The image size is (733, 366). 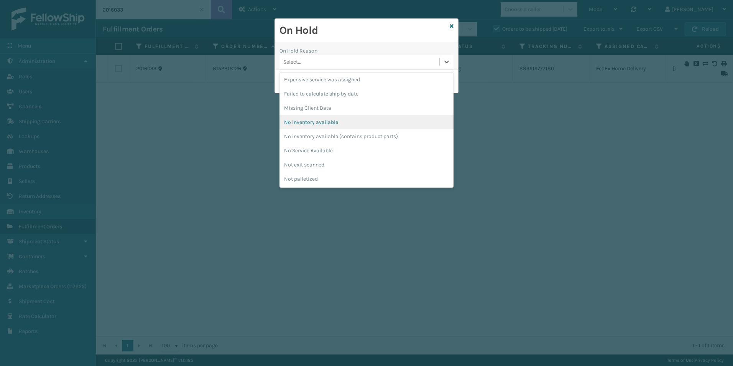 I want to click on div: Failed to calculate ship by date, so click(x=367, y=94).